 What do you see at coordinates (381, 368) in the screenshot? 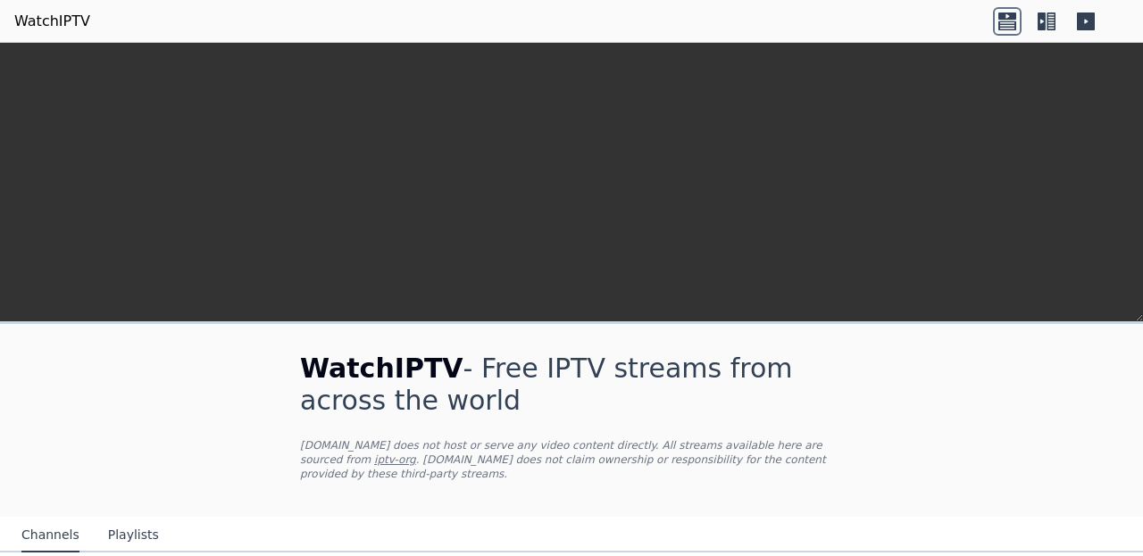
I see `span: WatchIPTV` at bounding box center [381, 368].